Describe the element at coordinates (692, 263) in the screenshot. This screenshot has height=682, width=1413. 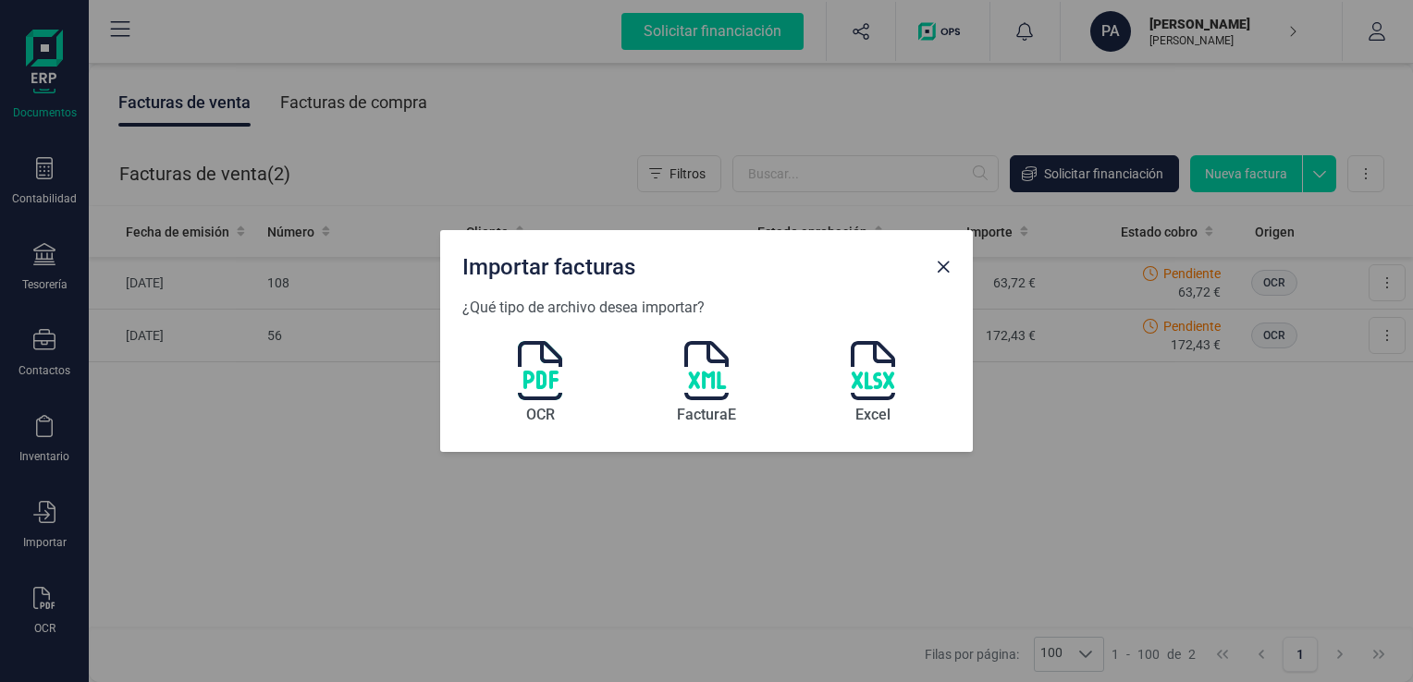
I see `div: Importar facturas` at that location.